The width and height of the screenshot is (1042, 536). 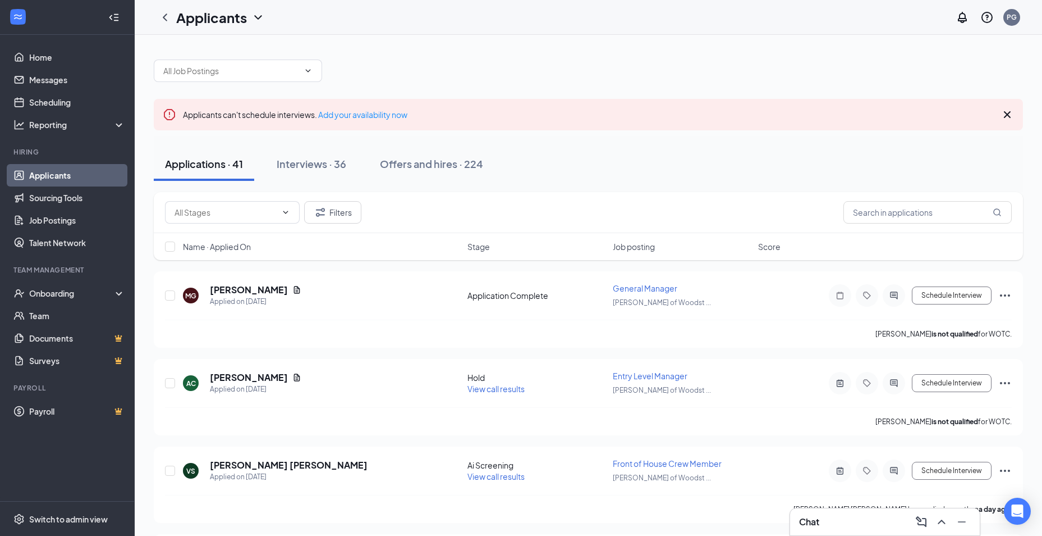 I want to click on svg: Notifications, so click(x=963, y=17).